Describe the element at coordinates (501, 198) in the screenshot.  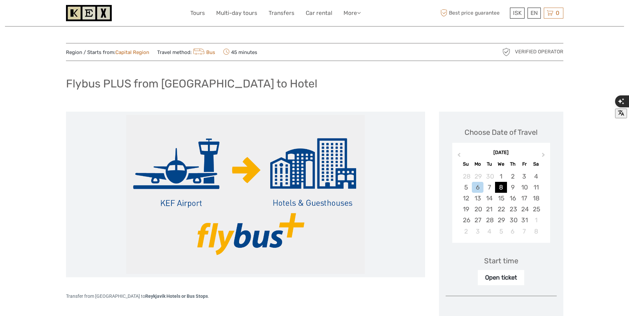
I see `div: Choose Wednesday, October 15th, 2025` at that location.